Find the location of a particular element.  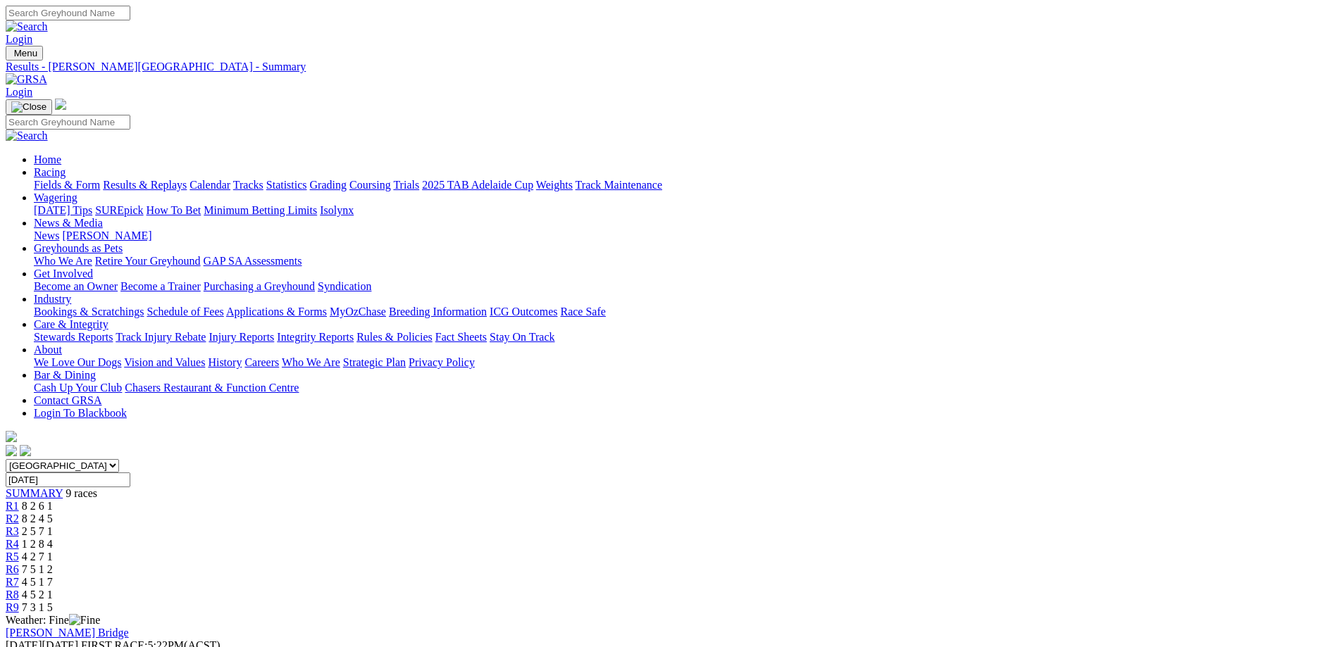

a: Integrity Reports is located at coordinates (315, 337).